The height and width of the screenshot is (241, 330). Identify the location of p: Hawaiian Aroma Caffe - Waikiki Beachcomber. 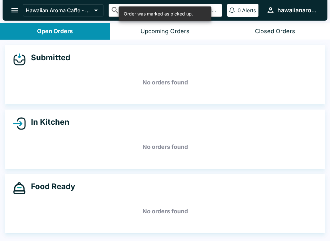
(59, 10).